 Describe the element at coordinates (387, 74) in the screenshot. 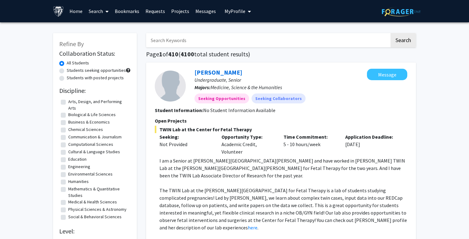

I see `button: Message Christina Rivera` at that location.